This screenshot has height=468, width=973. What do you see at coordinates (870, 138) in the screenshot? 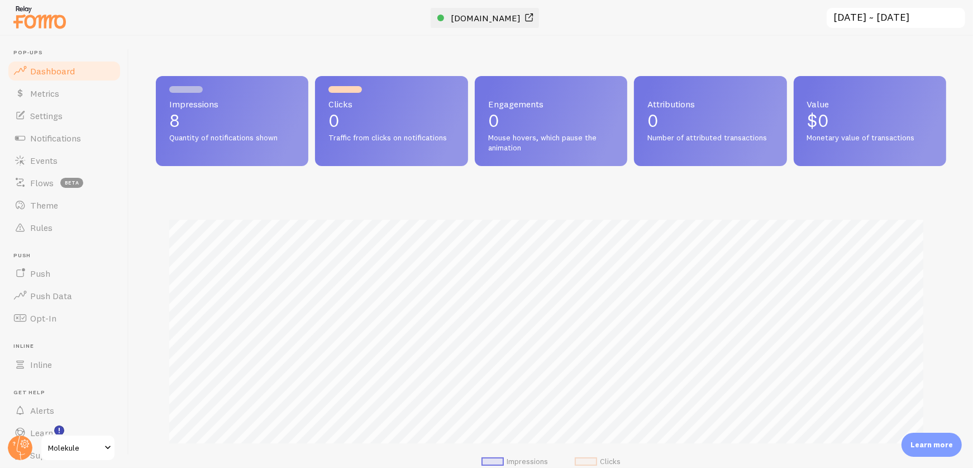
I see `span: Monetary value of transactions` at bounding box center [870, 138].